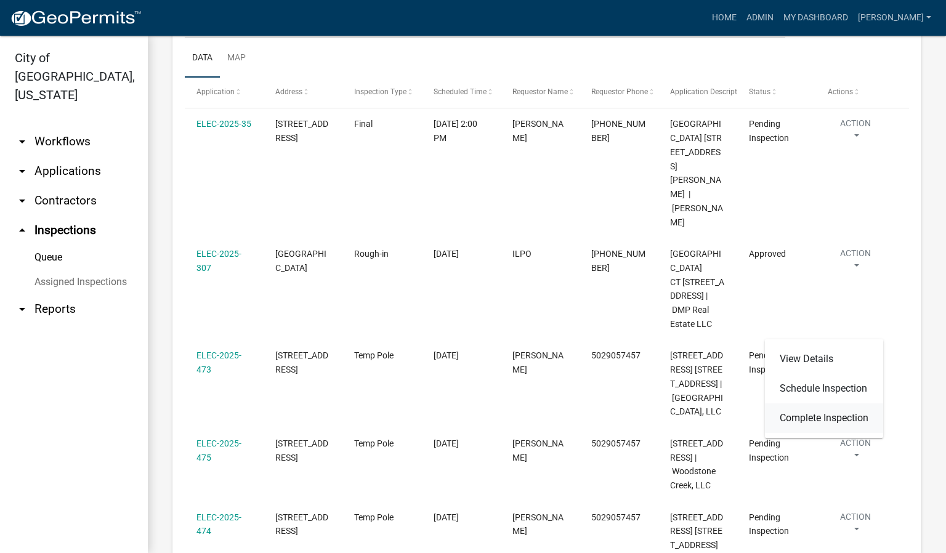 The image size is (946, 553). Describe the element at coordinates (302, 524) in the screenshot. I see `span: 5123 WOODSTONE CIRCLE` at that location.